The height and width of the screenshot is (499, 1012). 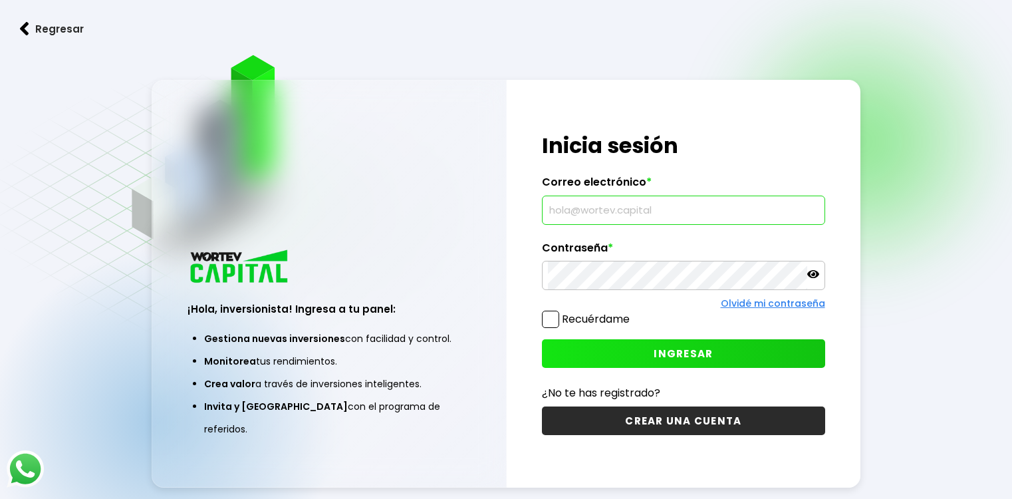 I want to click on button: CREAR UNA CUENTA, so click(x=683, y=420).